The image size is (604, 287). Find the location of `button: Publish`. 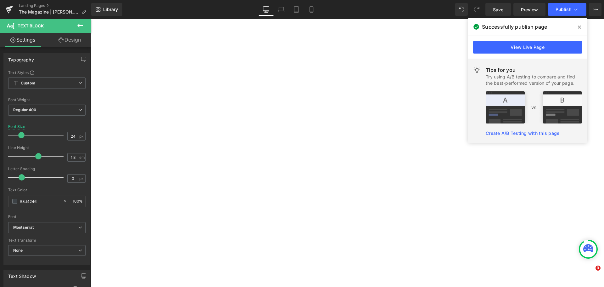

button: Publish is located at coordinates (567, 9).